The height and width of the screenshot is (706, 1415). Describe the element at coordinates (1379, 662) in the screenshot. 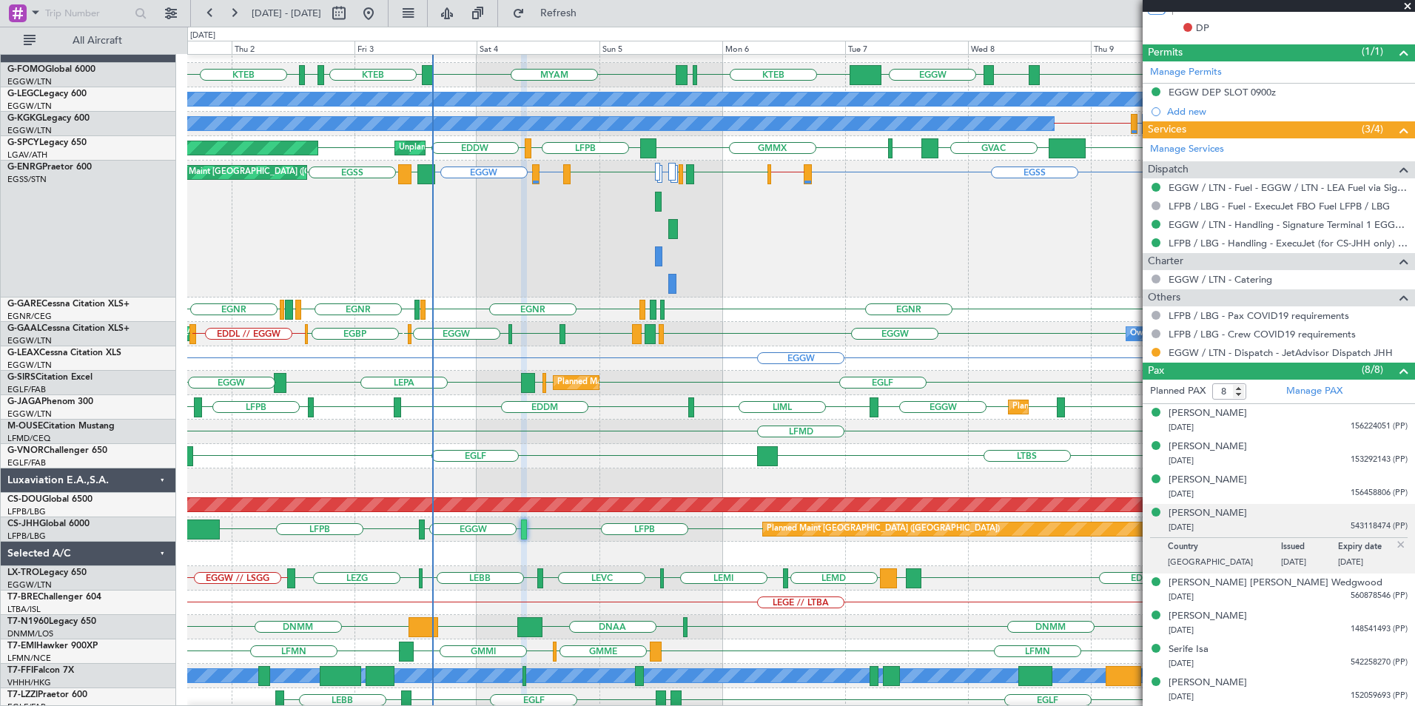

I see `span: 542258270 (PP)` at that location.